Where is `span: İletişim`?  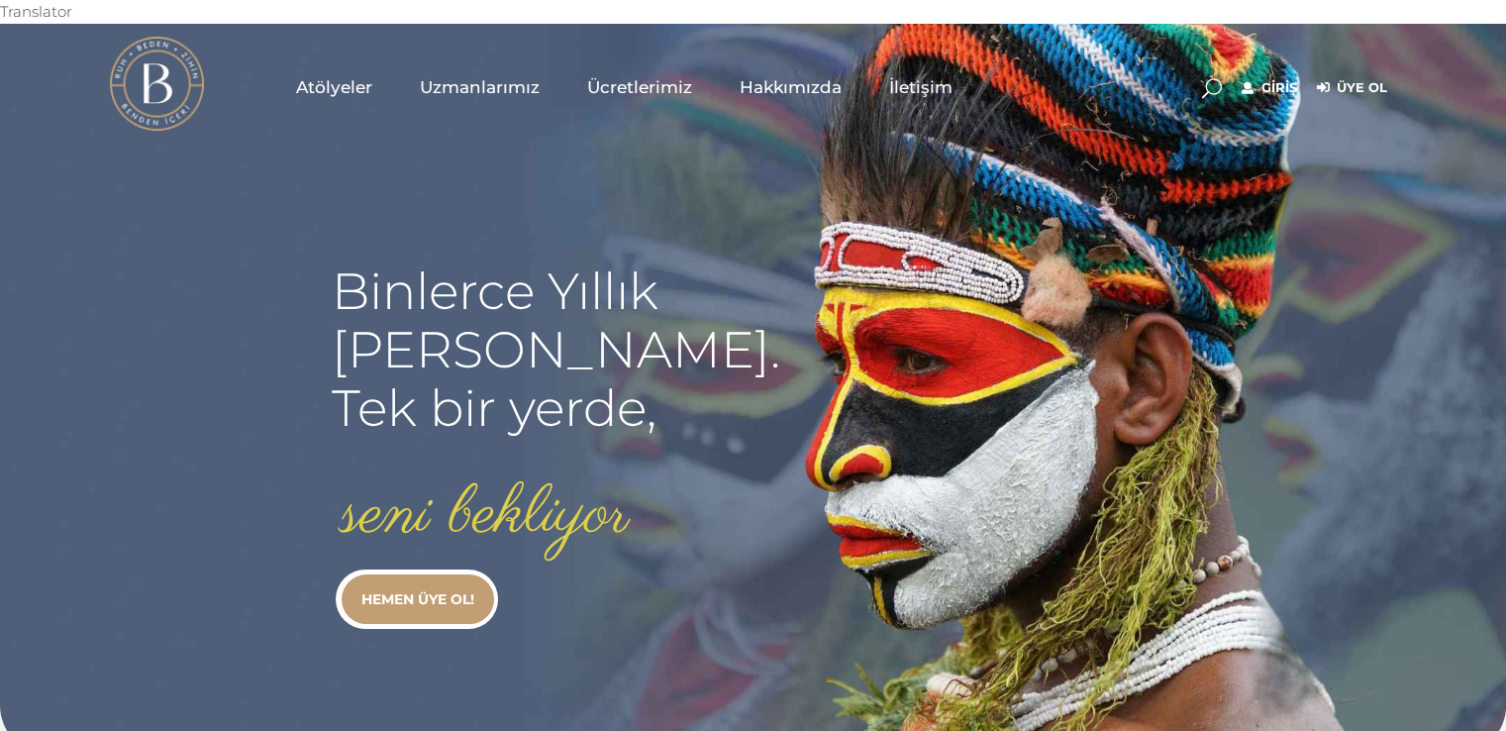
span: İletişim is located at coordinates (921, 87).